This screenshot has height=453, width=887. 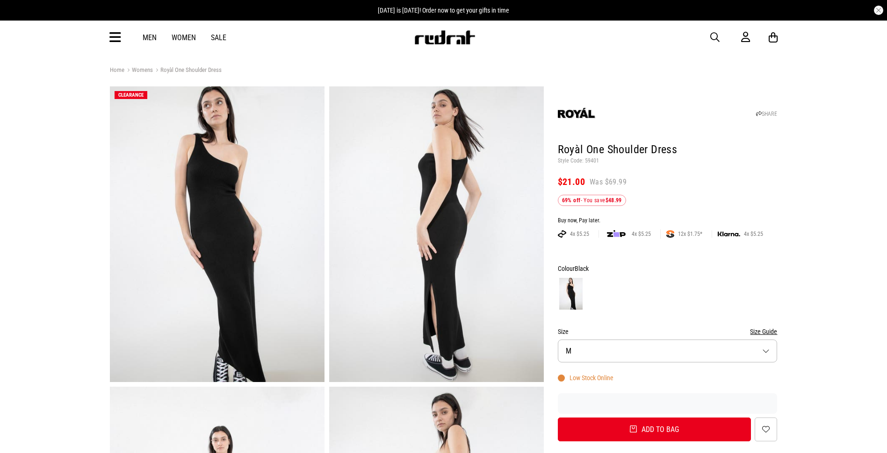 What do you see at coordinates (571, 182) in the screenshot?
I see `span: $21.00` at bounding box center [571, 182].